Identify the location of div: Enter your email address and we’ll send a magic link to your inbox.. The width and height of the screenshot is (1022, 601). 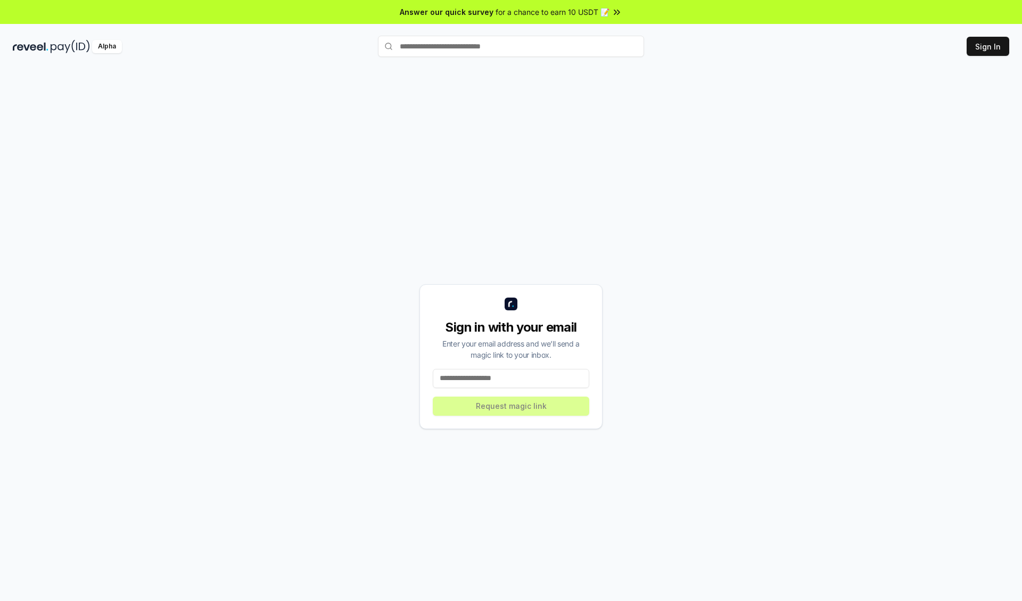
(511, 349).